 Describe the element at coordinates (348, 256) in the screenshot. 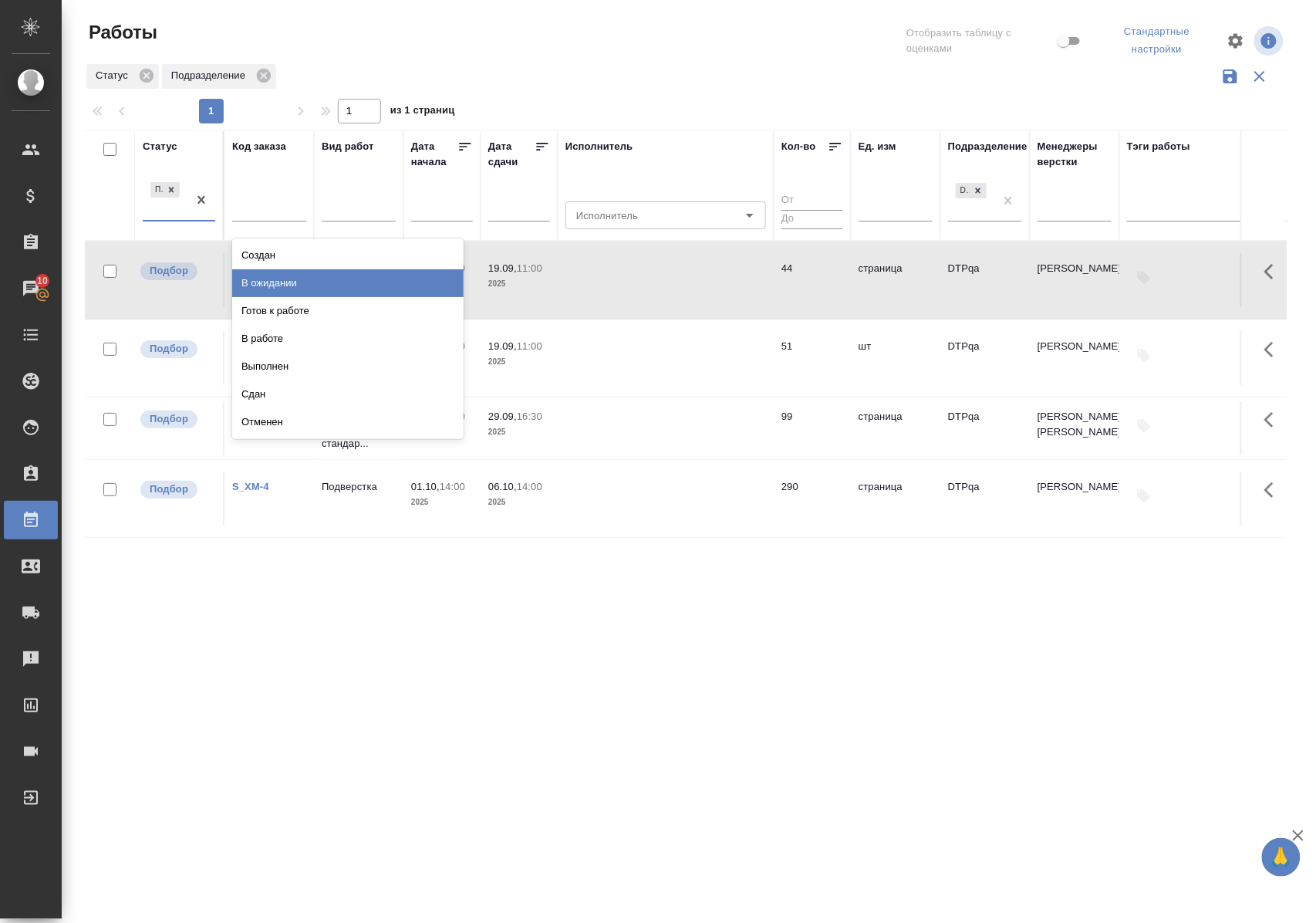

I see `div: Создан` at that location.